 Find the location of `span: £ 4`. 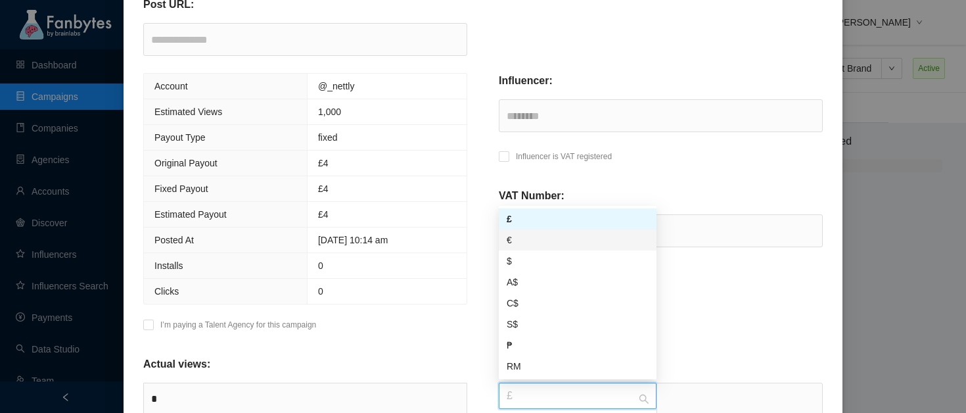

span: £ 4 is located at coordinates (323, 163).